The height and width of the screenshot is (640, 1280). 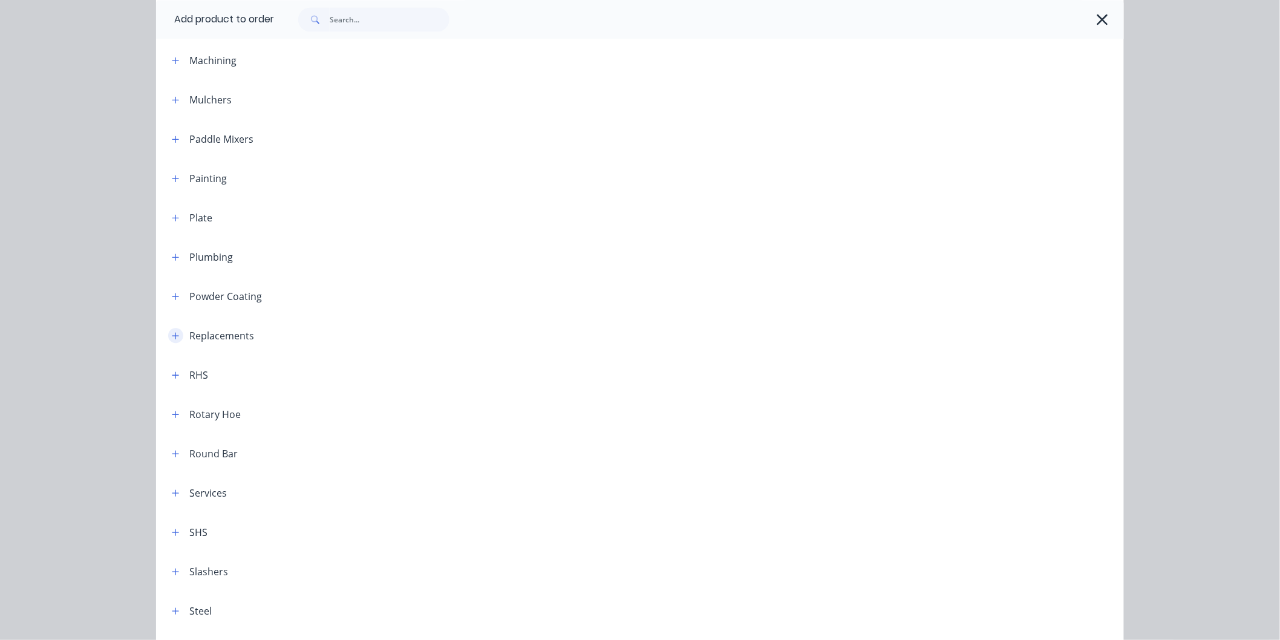 What do you see at coordinates (200, 611) in the screenshot?
I see `div: Steel` at bounding box center [200, 611].